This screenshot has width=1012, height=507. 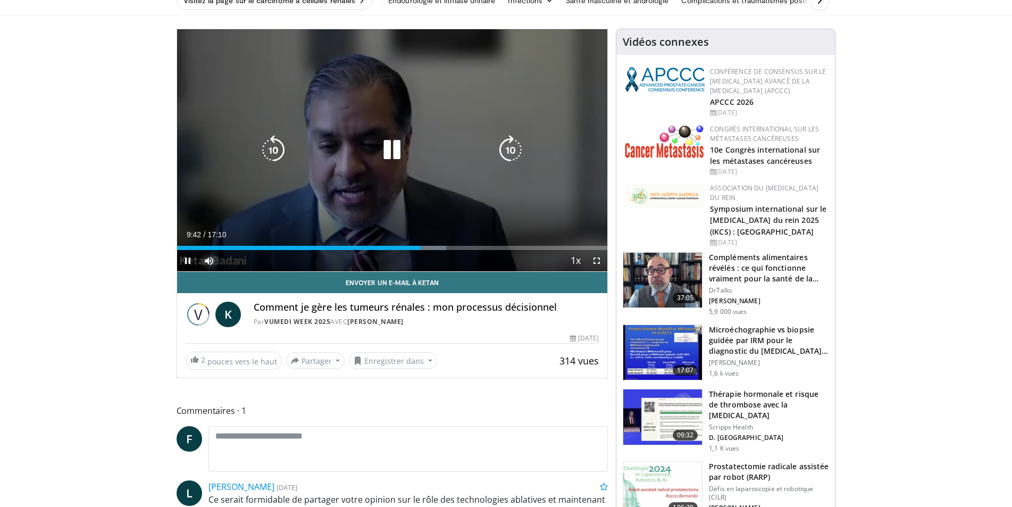 I want to click on font: Vumedi Week 2025, so click(x=297, y=321).